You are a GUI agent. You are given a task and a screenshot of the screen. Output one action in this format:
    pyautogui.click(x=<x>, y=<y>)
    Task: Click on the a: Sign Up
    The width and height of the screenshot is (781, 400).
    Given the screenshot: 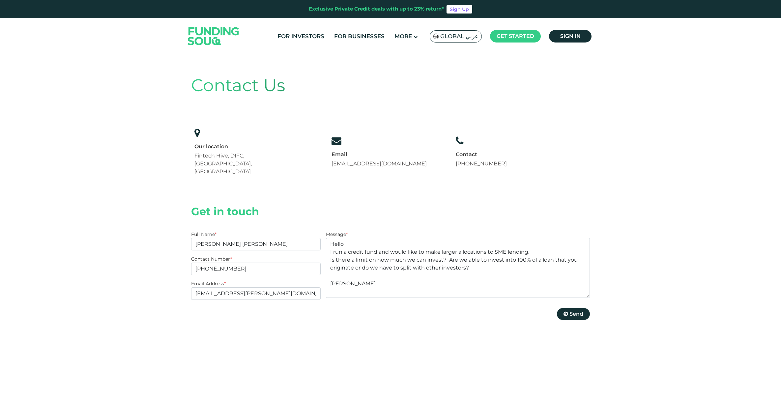 What is the action you would take?
    pyautogui.click(x=459, y=9)
    